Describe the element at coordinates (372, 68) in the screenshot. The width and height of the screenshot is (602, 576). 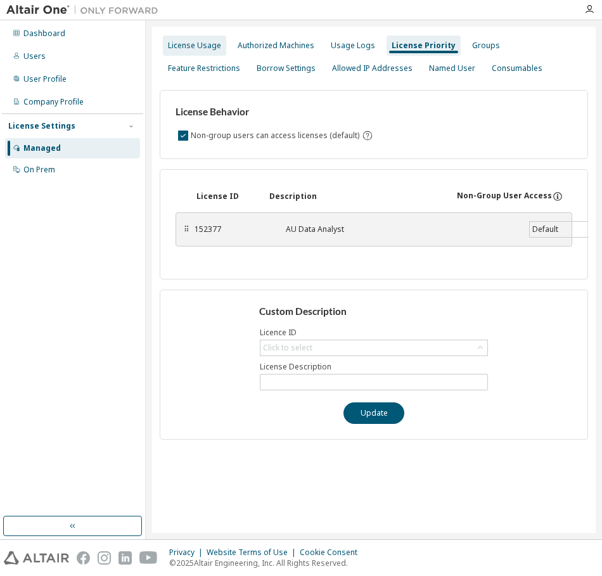
I see `div: Allowed IP Addresses` at that location.